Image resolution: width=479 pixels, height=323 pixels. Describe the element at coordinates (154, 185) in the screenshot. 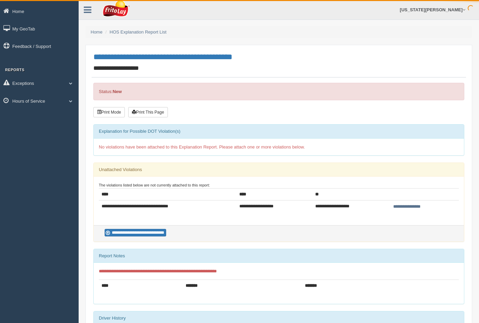

I see `small: The violations listed below are not currently attached to this report:` at that location.